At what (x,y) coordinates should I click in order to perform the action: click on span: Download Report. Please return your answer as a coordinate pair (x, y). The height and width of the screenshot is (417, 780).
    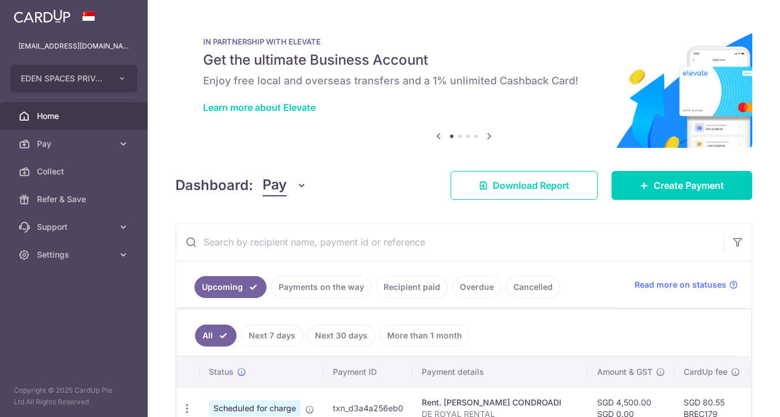
    Looking at the image, I should click on (531, 185).